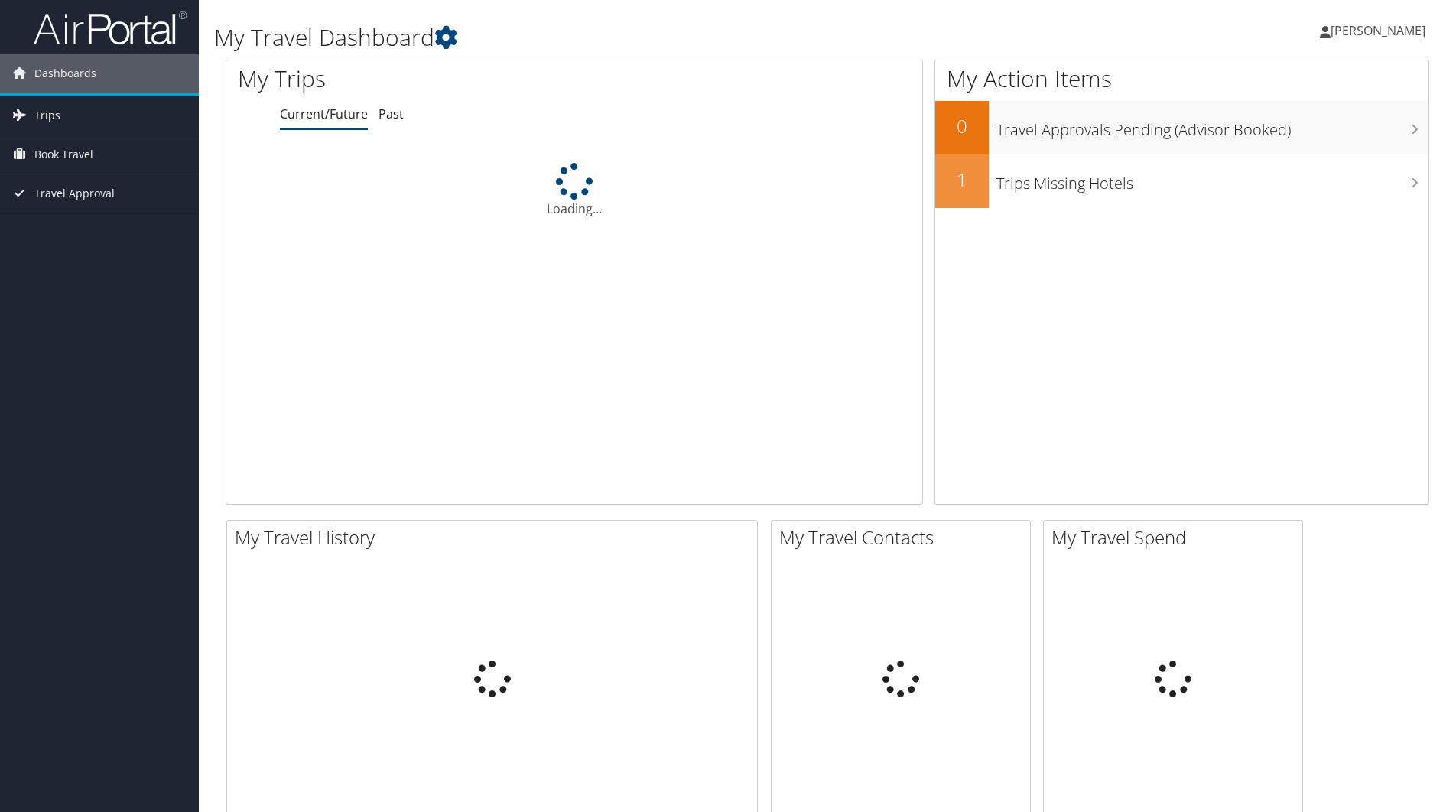 This screenshot has width=1456, height=812. Describe the element at coordinates (1212, 126) in the screenshot. I see `h3: Travel Approvals Pending (Advisor Booked)` at that location.